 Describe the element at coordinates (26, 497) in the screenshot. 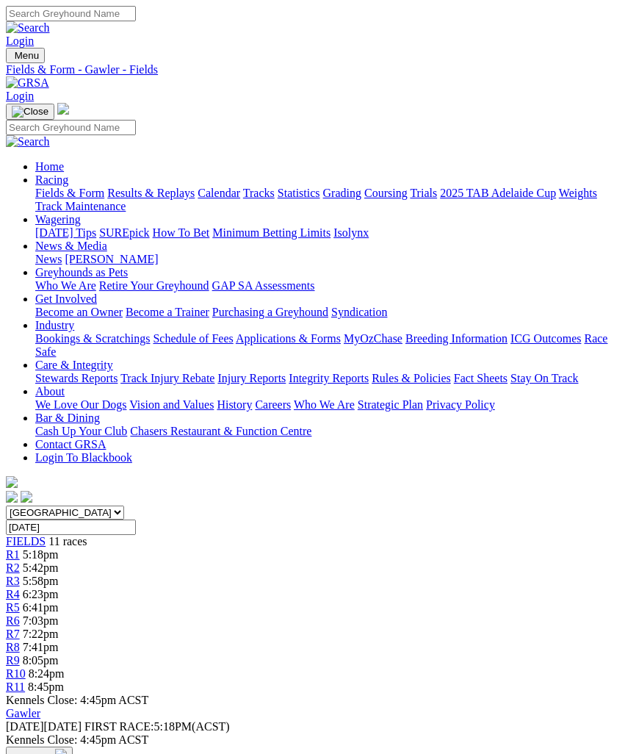

I see `img: twitter.svg` at that location.